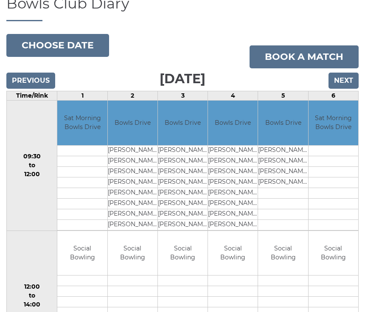  I want to click on td: 5, so click(283, 96).